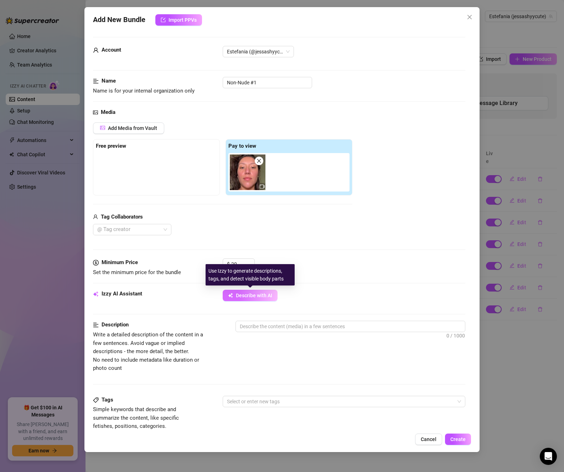 The image size is (564, 472). I want to click on strong: Description, so click(115, 325).